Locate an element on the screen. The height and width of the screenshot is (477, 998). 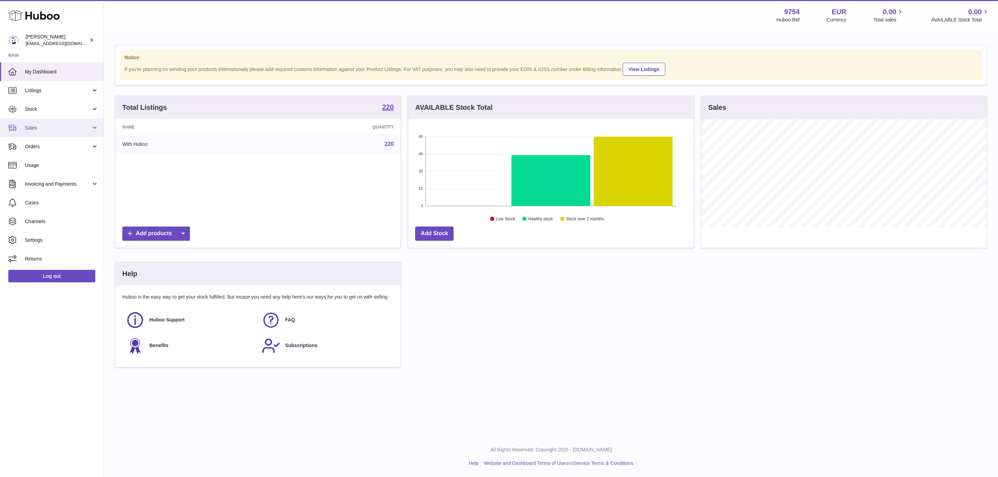
span: Invoicing and Payments is located at coordinates (58, 184).